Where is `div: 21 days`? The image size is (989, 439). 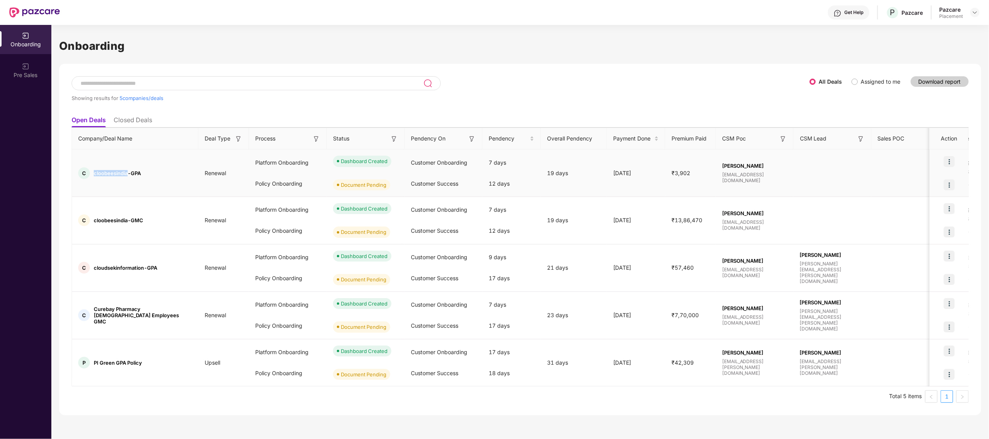
div: 21 days is located at coordinates (574, 268).